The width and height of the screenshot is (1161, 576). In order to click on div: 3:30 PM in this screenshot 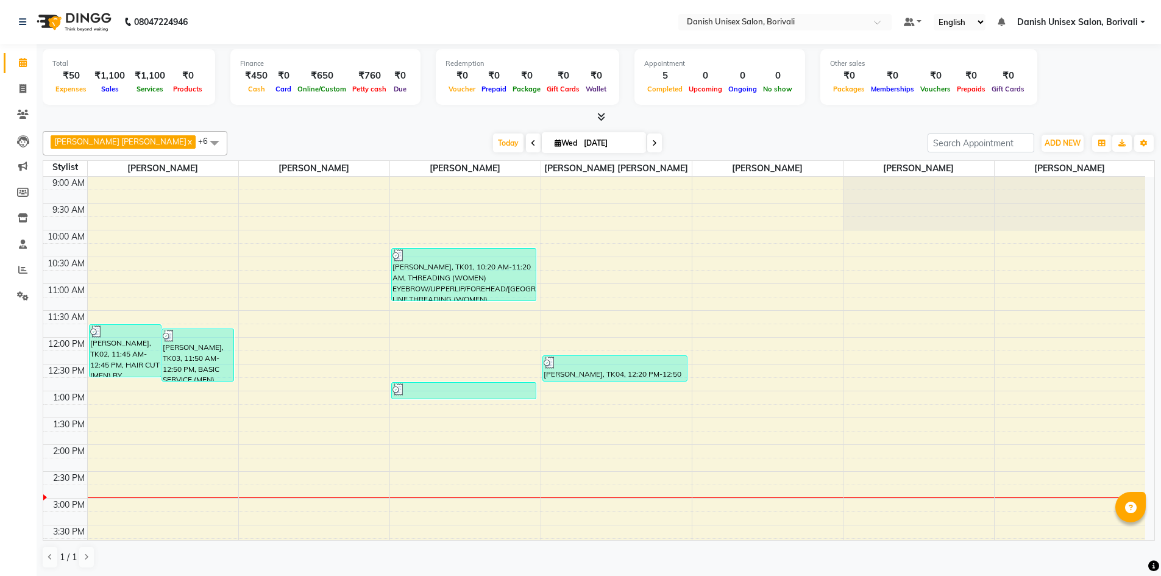, I will do `click(69, 531)`.